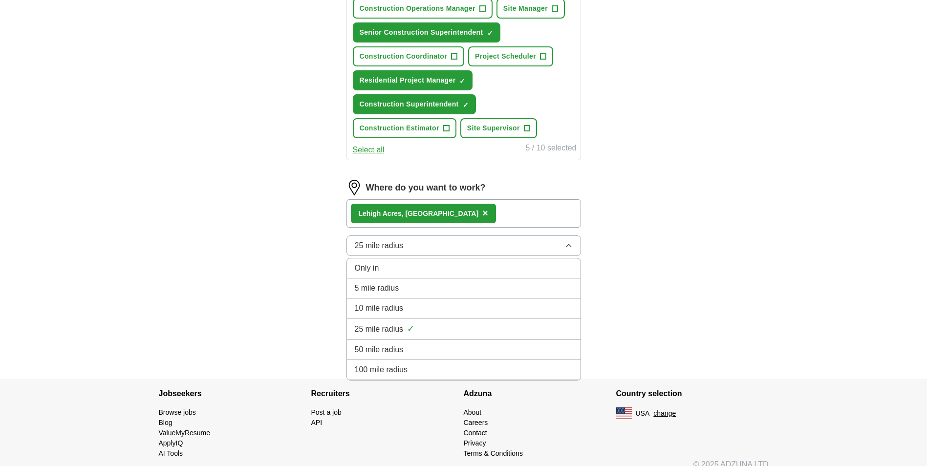 The image size is (927, 466). What do you see at coordinates (404, 56) in the screenshot?
I see `span: Construction Coordinator` at bounding box center [404, 56].